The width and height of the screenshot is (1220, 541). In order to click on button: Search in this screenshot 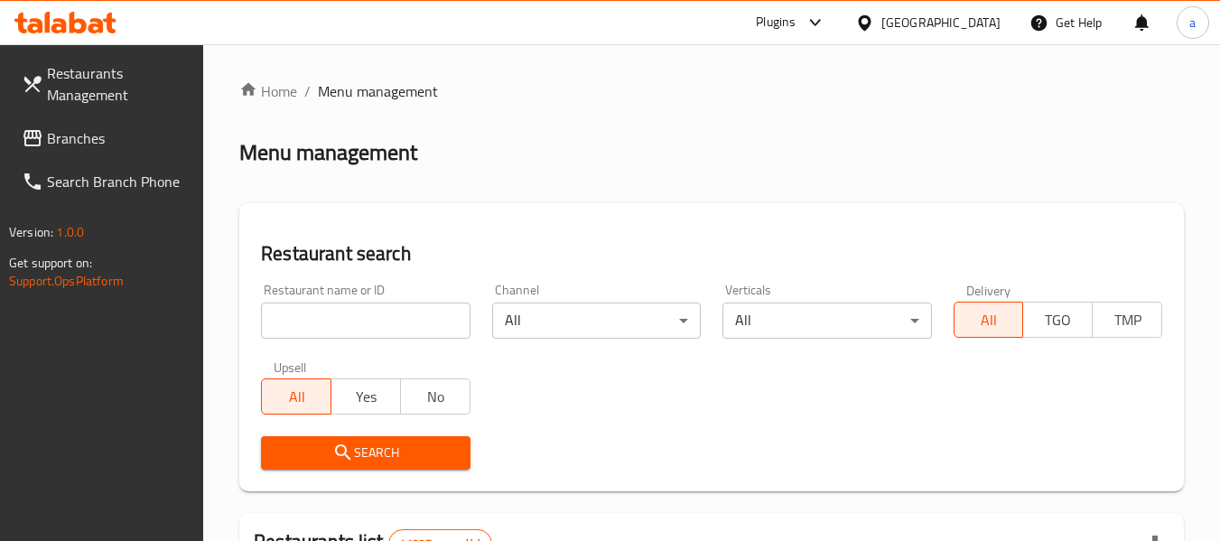, I will do `click(365, 452)`.